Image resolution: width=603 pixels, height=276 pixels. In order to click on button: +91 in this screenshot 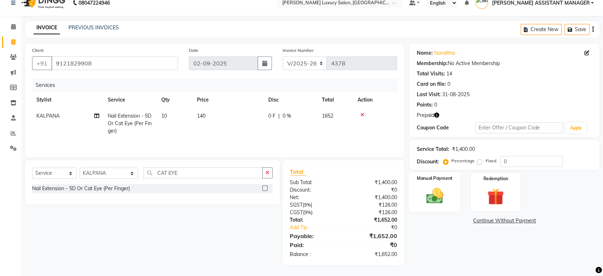, I will do `click(42, 63)`.